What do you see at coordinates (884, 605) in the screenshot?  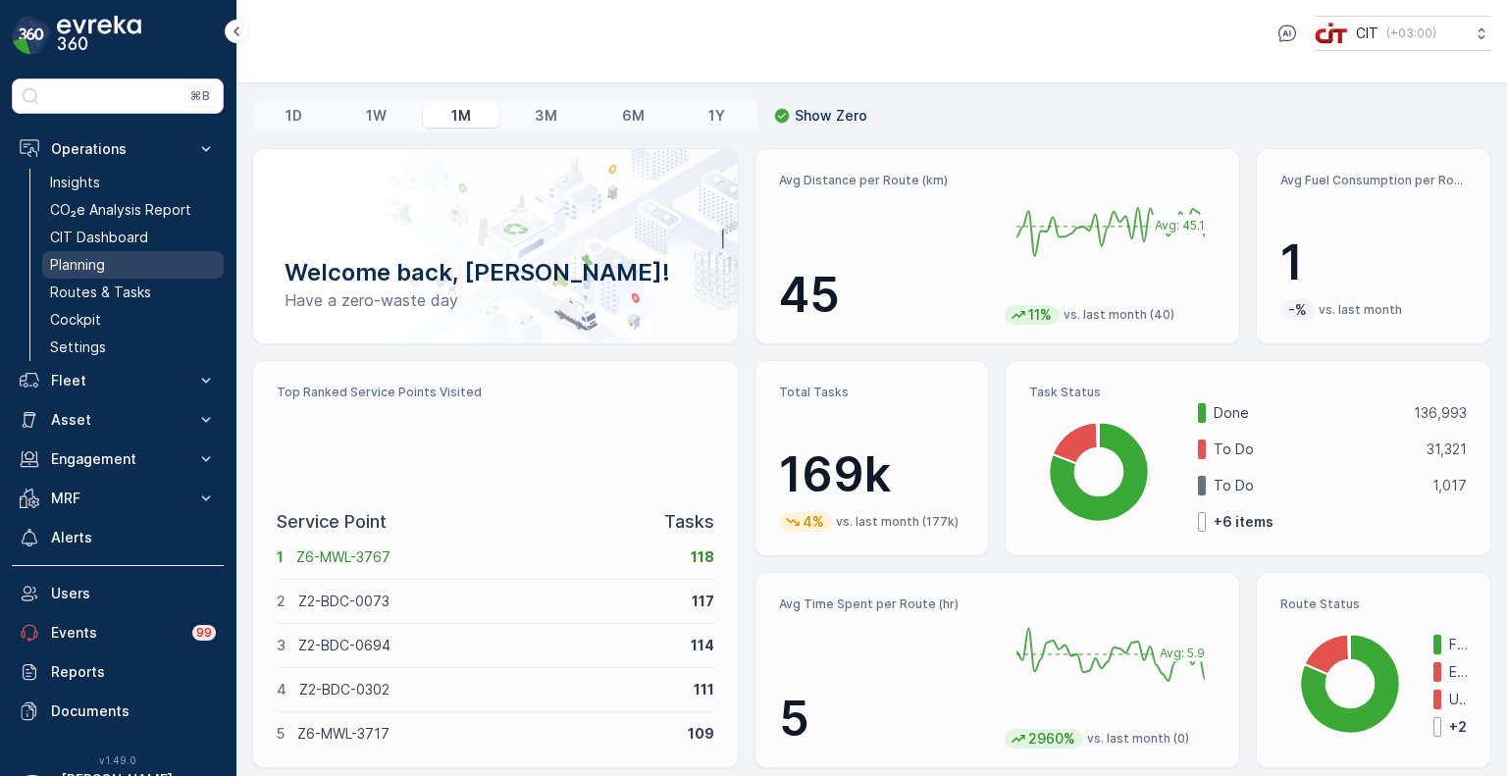 I see `p: Avg Time Spent per Route (hr)` at bounding box center [884, 605].